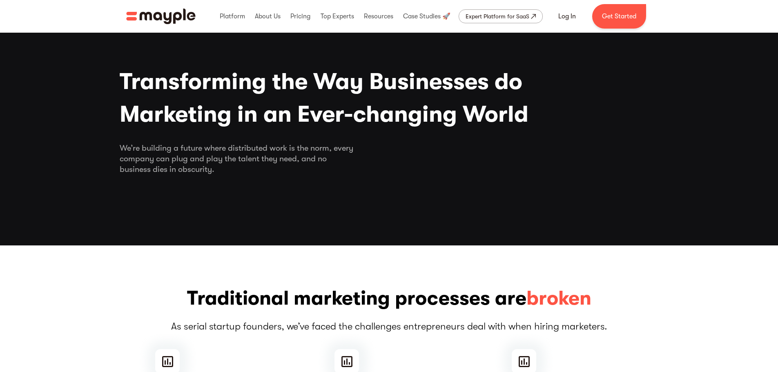  I want to click on div: We’re building a future where distributed work is the norm, every, so click(389, 159).